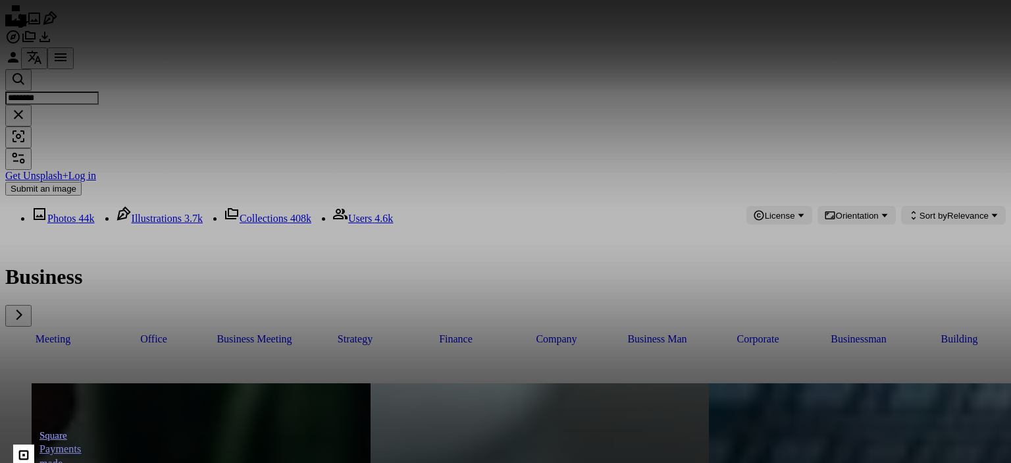  What do you see at coordinates (16, 22) in the screenshot?
I see `a: Home — Unsplash` at bounding box center [16, 22].